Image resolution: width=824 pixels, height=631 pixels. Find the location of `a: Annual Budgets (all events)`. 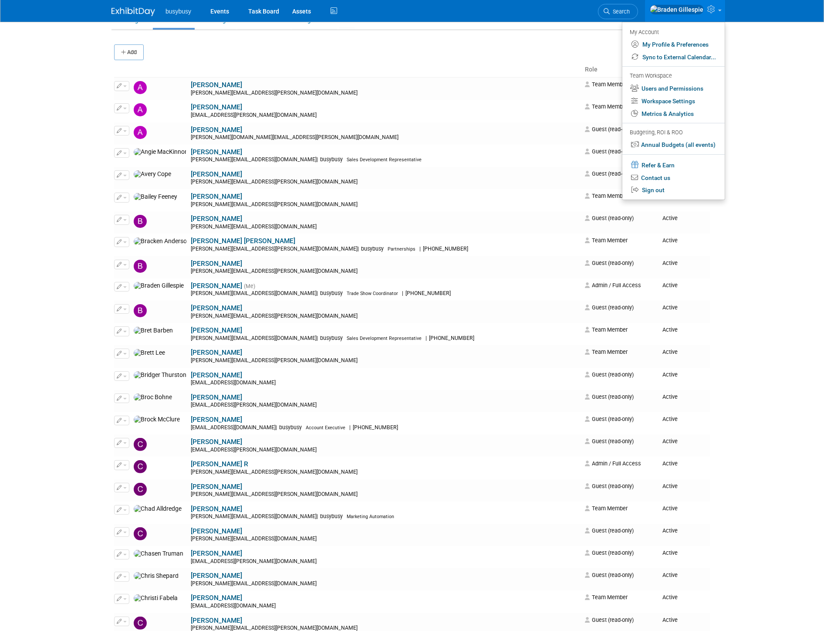

a: Annual Budgets (all events) is located at coordinates (674, 145).